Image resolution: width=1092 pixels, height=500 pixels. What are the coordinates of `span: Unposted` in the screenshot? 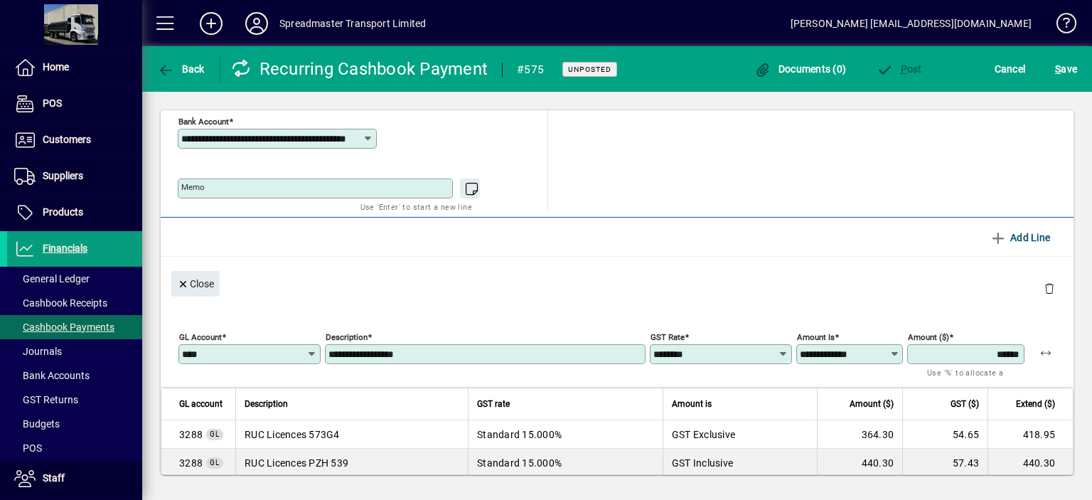 It's located at (589, 69).